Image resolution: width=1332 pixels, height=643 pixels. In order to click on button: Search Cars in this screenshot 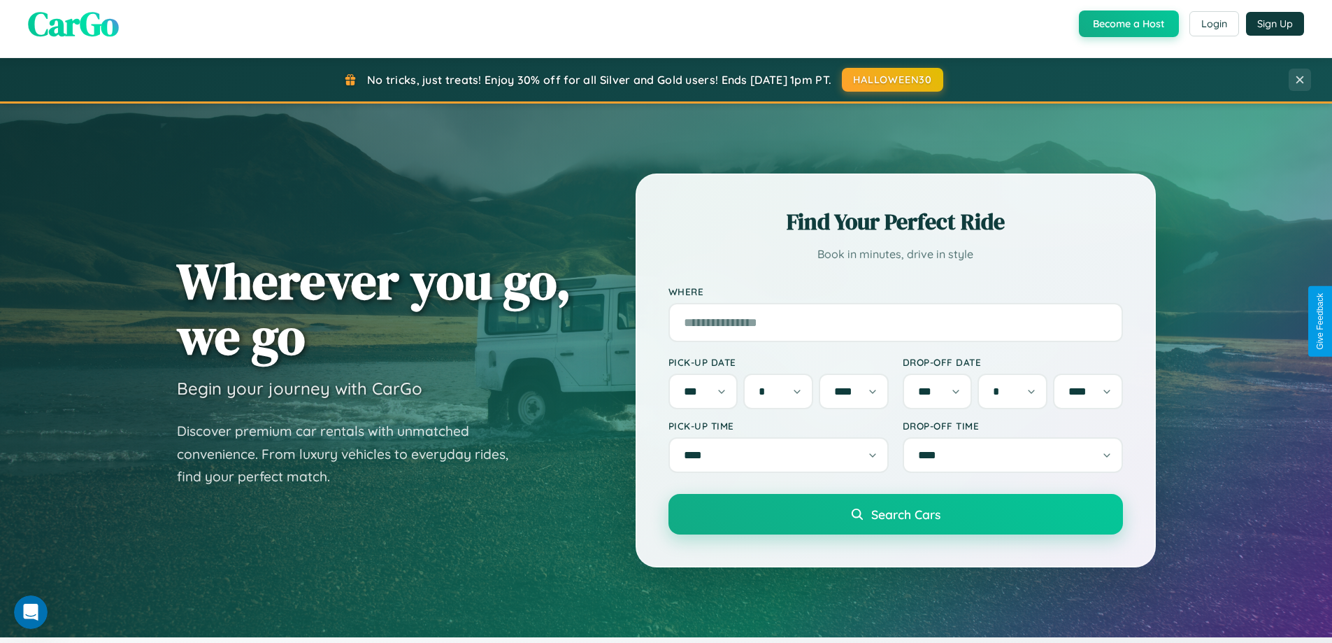, I will do `click(896, 514)`.